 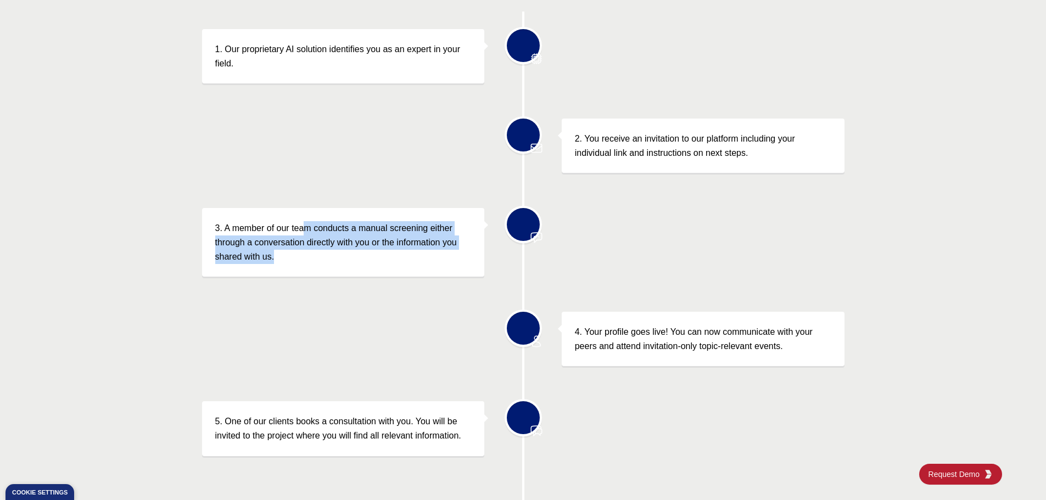 What do you see at coordinates (1019, 474) in the screenshot?
I see `div: Chat-widget` at bounding box center [1019, 474].